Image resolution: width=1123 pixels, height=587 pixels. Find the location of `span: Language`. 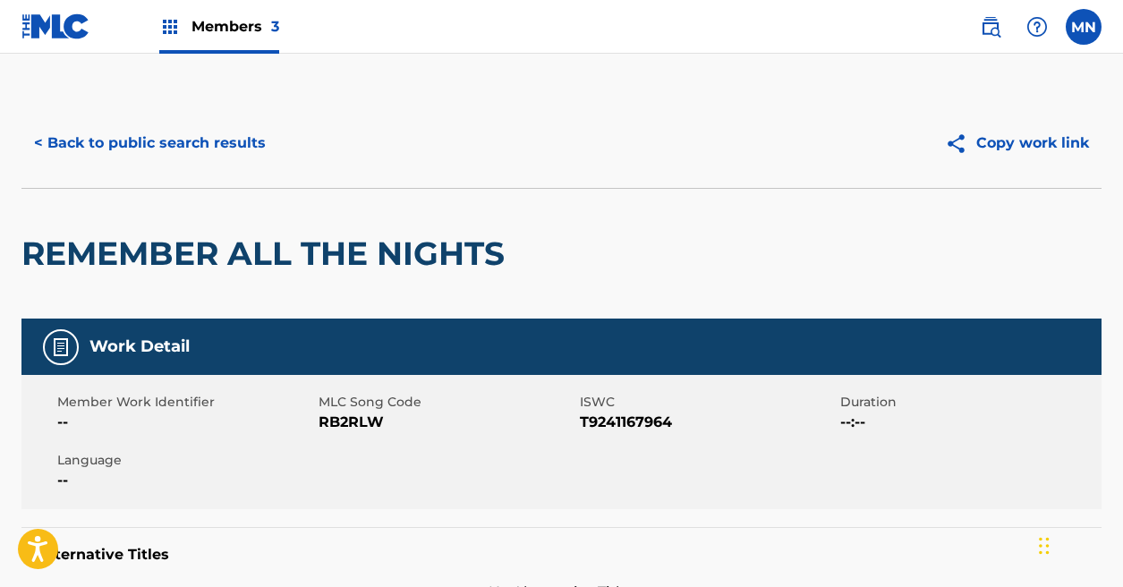

span: Language is located at coordinates (185, 460).